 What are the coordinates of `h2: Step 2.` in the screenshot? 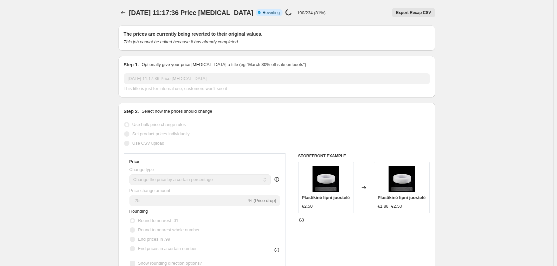 It's located at (131, 111).